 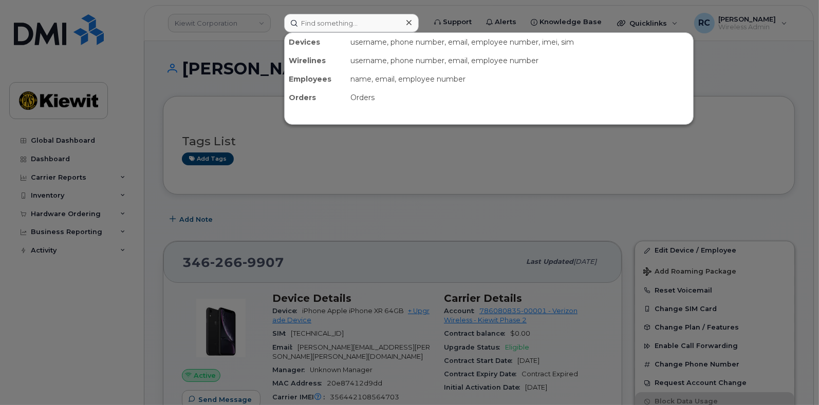 I want to click on div: name, email, employee number, so click(x=519, y=79).